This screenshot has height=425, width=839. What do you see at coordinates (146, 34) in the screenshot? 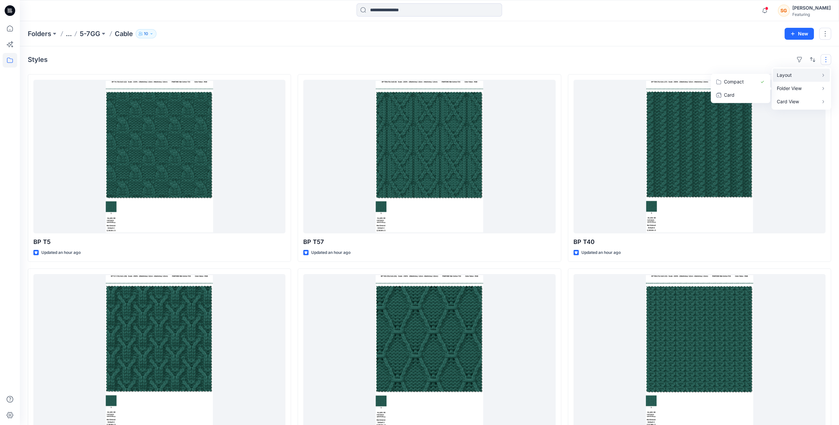
I see `p: 10` at bounding box center [146, 34].